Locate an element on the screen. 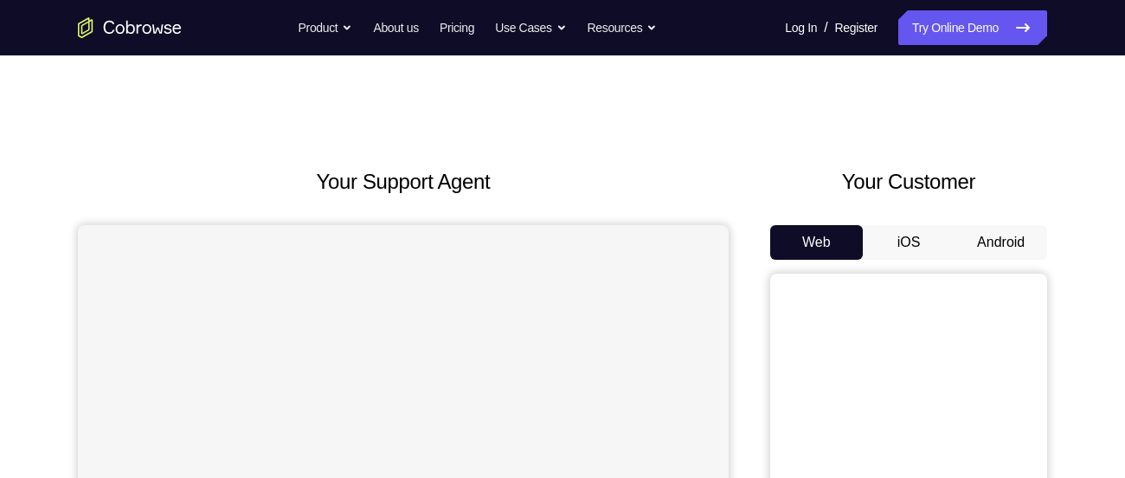 The height and width of the screenshot is (478, 1125). button: iOS is located at coordinates (909, 242).